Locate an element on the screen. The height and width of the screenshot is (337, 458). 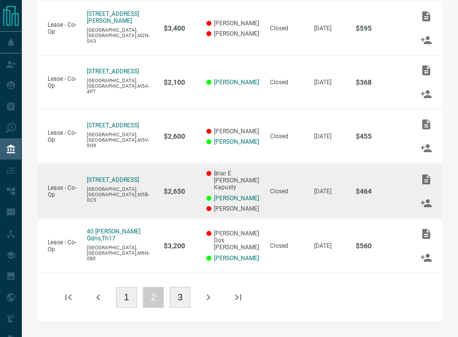
p: $3,400 is located at coordinates (180, 28).